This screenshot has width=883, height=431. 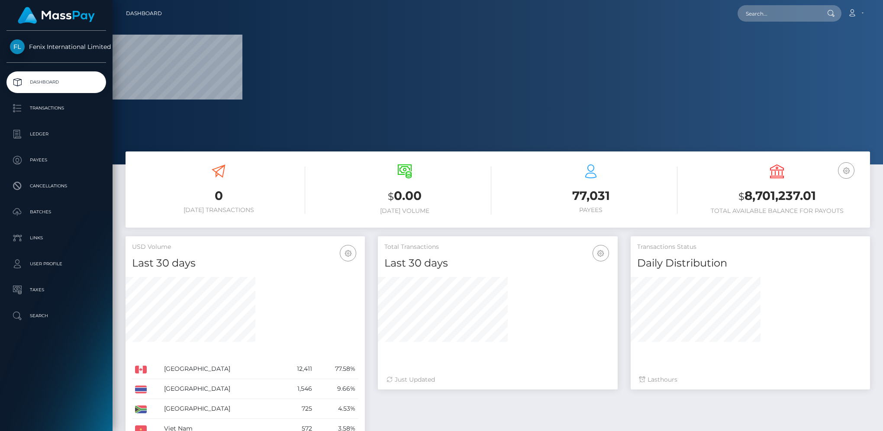 What do you see at coordinates (56, 316) in the screenshot?
I see `p: Search` at bounding box center [56, 316].